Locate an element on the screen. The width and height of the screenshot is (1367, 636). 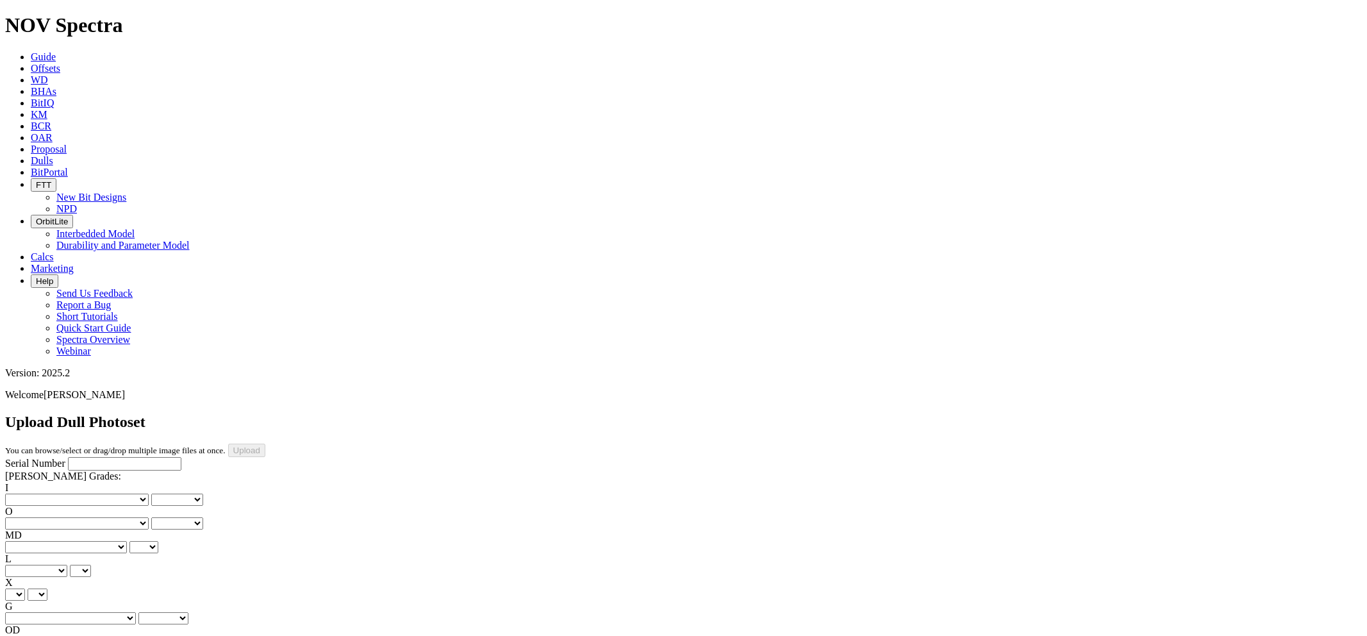
div: Version: 2025.2 is located at coordinates (683, 373).